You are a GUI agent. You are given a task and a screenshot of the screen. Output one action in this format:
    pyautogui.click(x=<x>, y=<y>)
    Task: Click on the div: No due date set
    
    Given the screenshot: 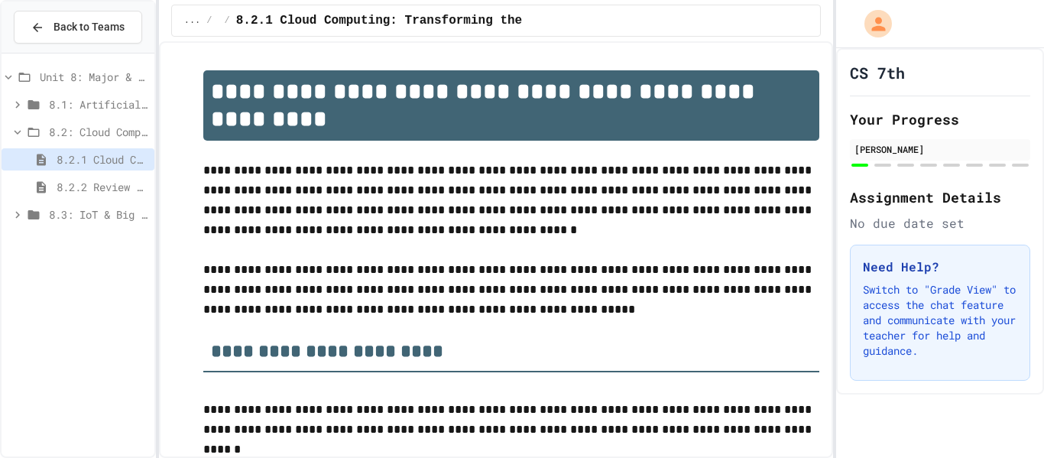 What is the action you would take?
    pyautogui.click(x=940, y=223)
    